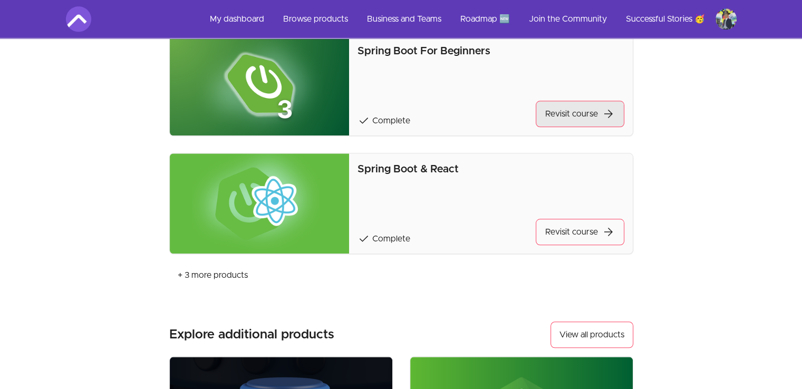  Describe the element at coordinates (726, 19) in the screenshot. I see `button: Profile image for bondz@email.com` at that location.